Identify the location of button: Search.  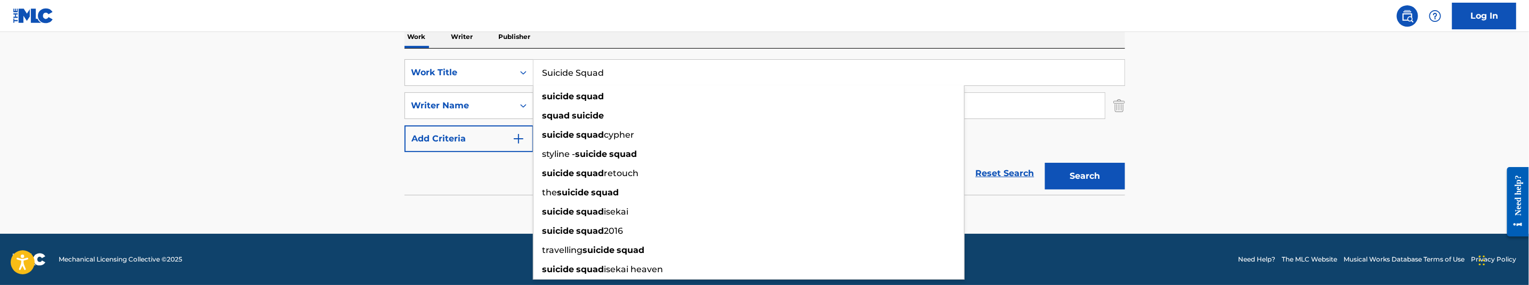
(1085, 176).